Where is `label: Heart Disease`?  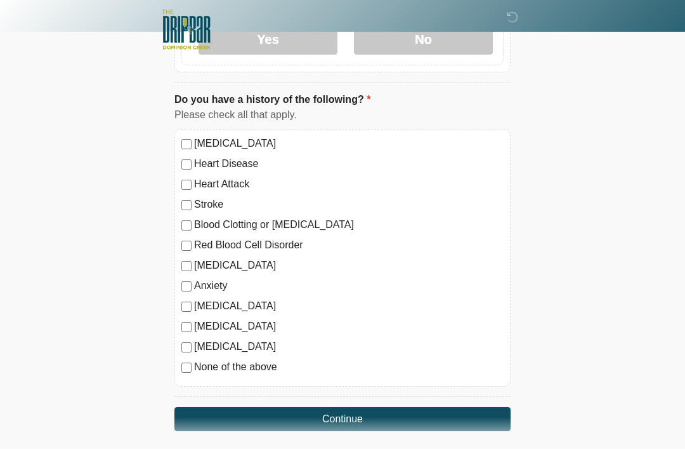 label: Heart Disease is located at coordinates (349, 164).